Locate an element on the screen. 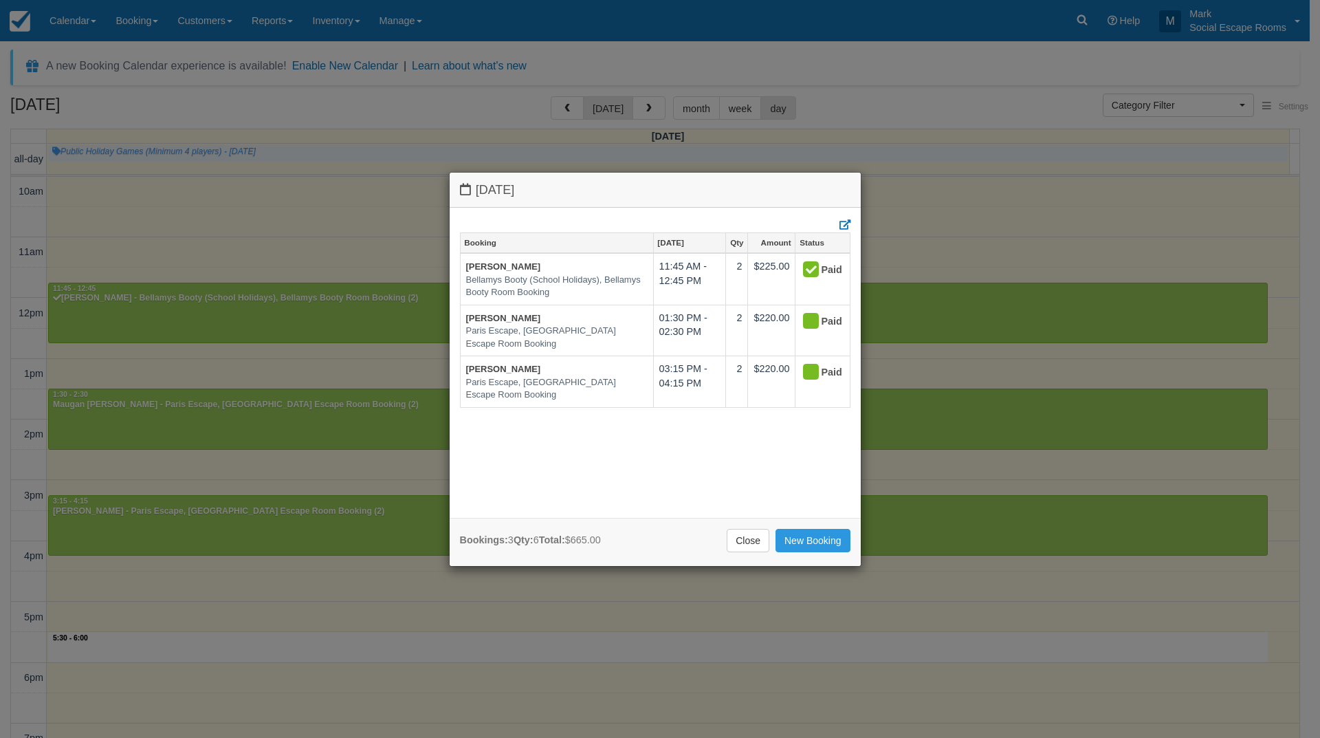  td: $225.00 is located at coordinates (772, 279).